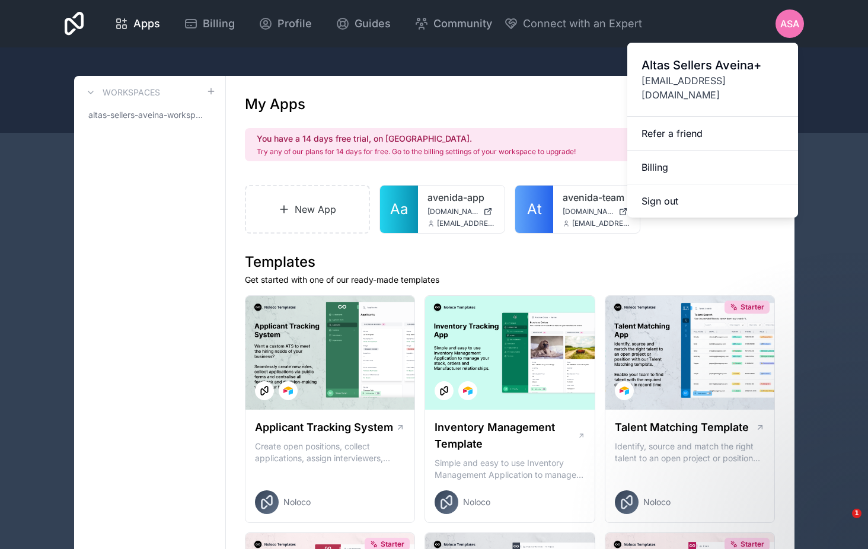 The image size is (868, 549). What do you see at coordinates (510, 280) in the screenshot?
I see `p: Get started with one of our ready-made templates` at bounding box center [510, 280].